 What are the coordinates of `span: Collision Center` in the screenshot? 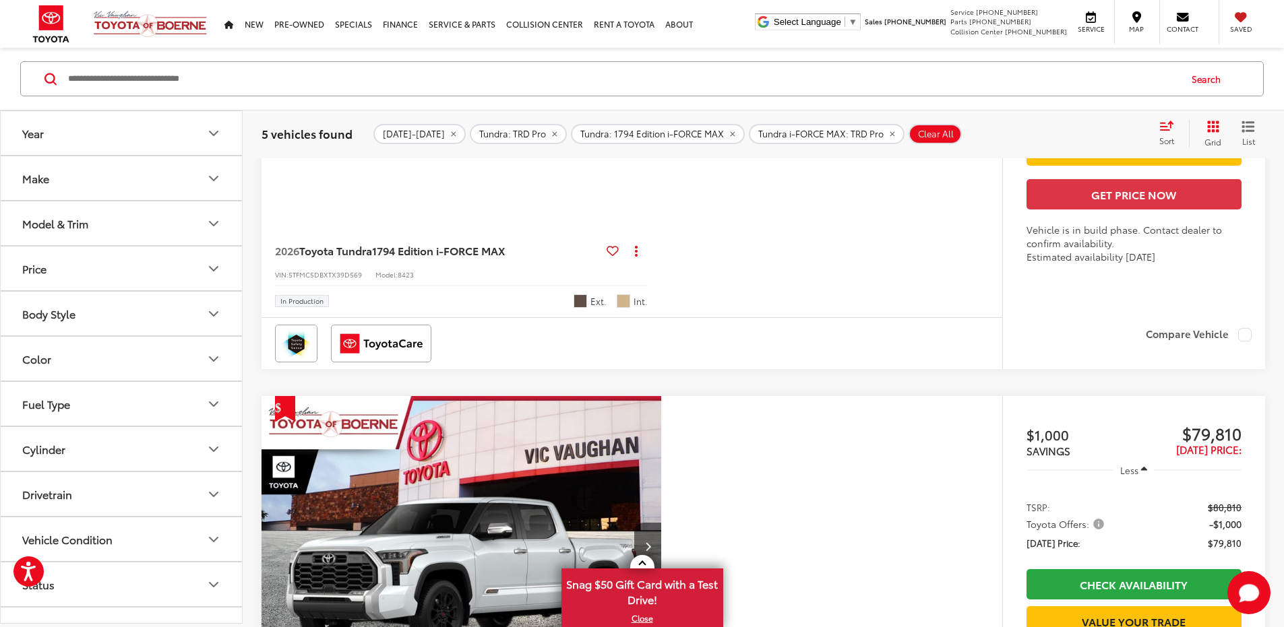 It's located at (976, 31).